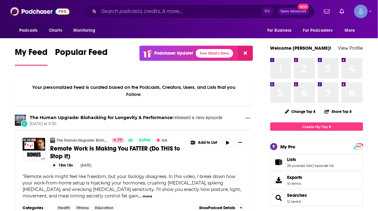  What do you see at coordinates (303, 6) in the screenshot?
I see `span: New` at bounding box center [303, 6].